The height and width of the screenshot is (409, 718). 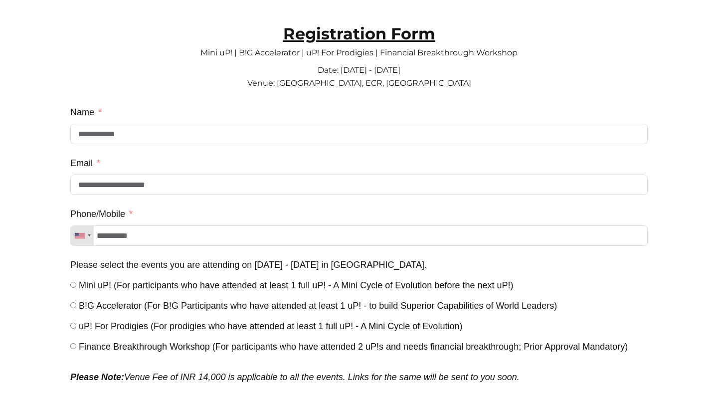 I want to click on div: Telephone country code, so click(x=82, y=235).